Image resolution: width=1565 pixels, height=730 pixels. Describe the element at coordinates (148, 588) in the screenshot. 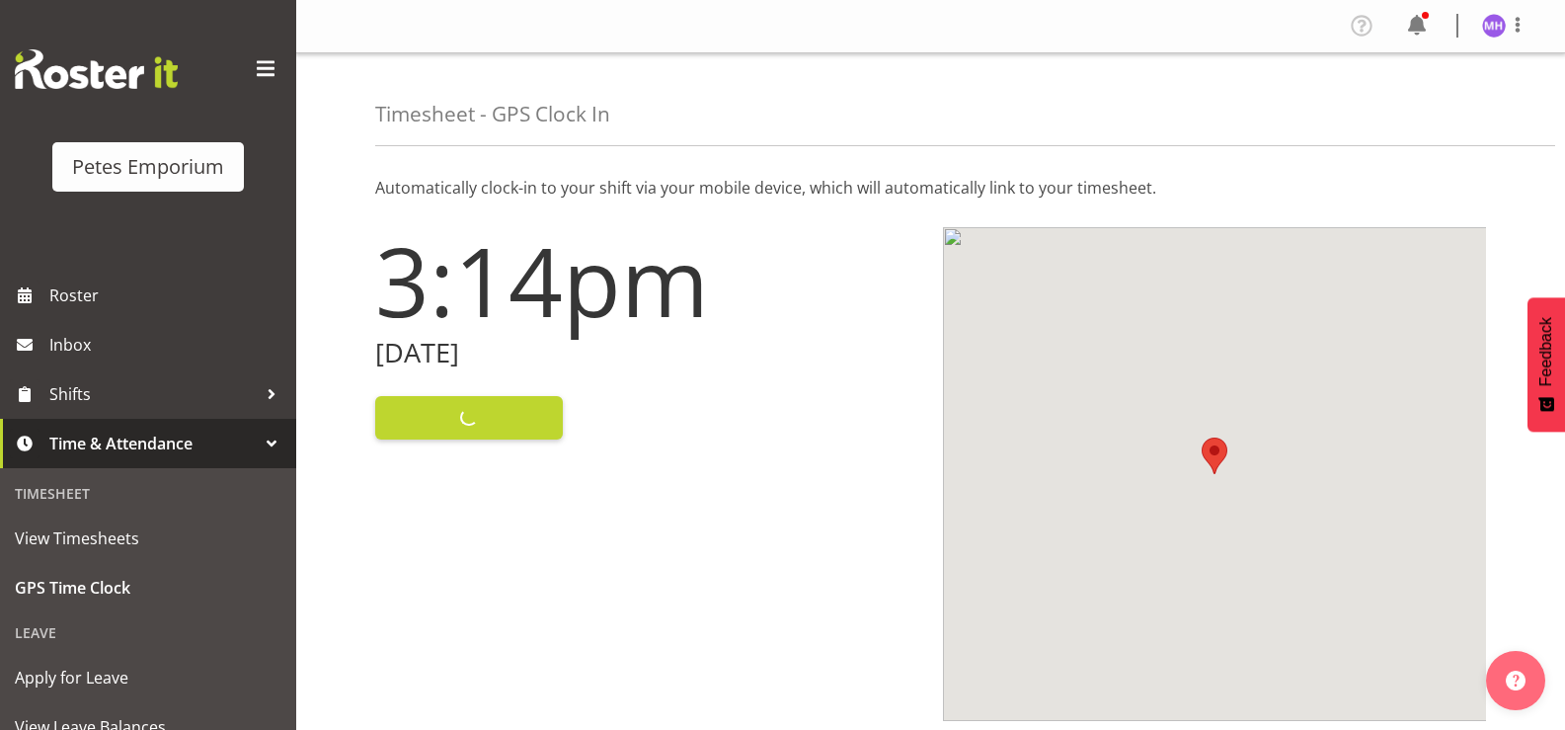

I see `a: GPS Time Clock` at that location.